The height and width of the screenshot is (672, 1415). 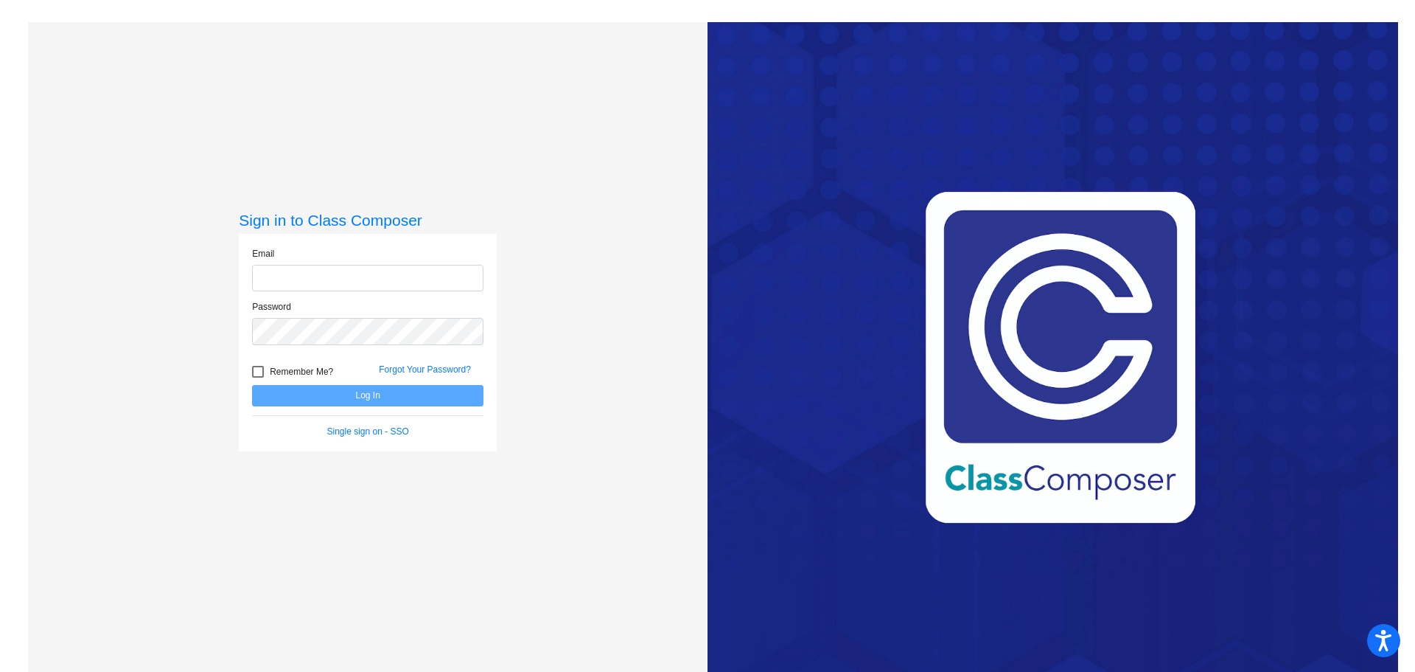 What do you see at coordinates (271, 307) in the screenshot?
I see `label: Password` at bounding box center [271, 307].